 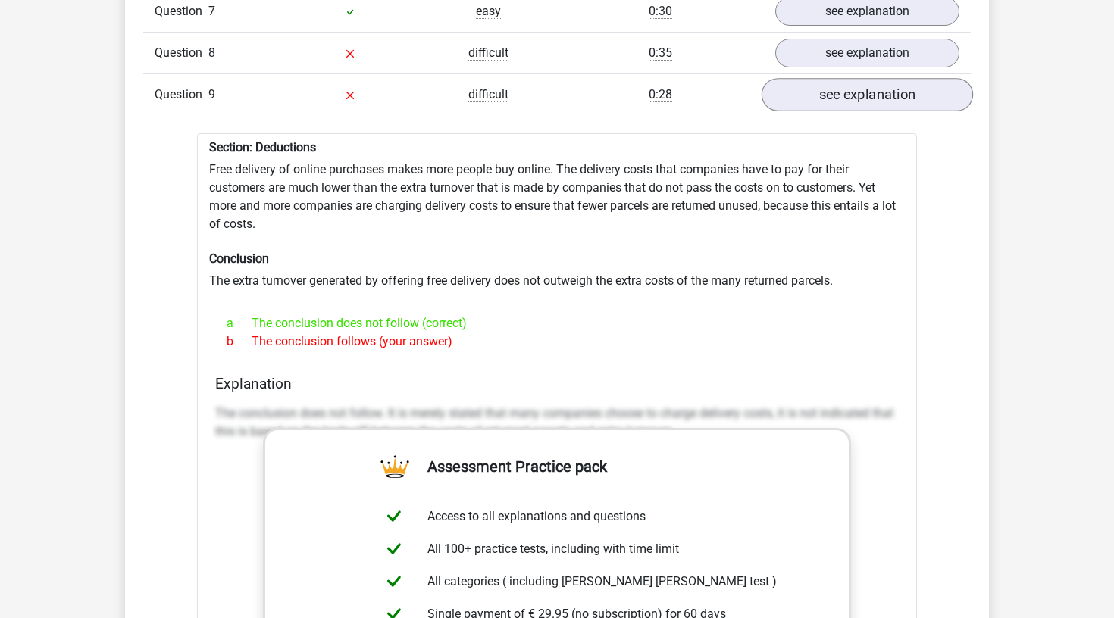 What do you see at coordinates (211, 52) in the screenshot?
I see `span: 8` at bounding box center [211, 52].